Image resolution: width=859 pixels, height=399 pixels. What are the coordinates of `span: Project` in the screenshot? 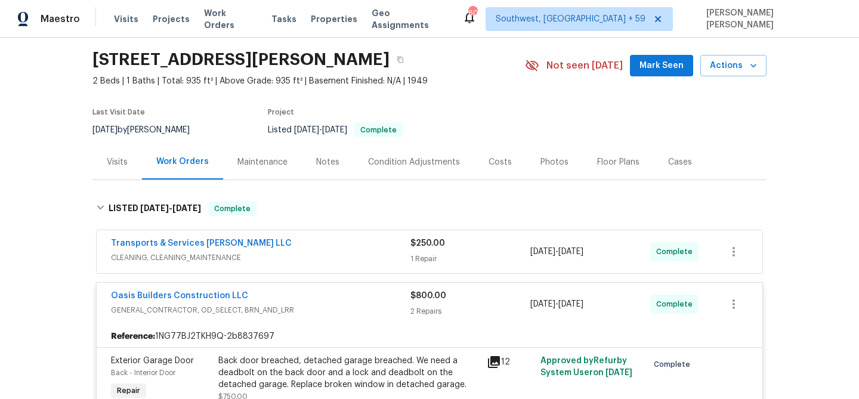 It's located at (281, 112).